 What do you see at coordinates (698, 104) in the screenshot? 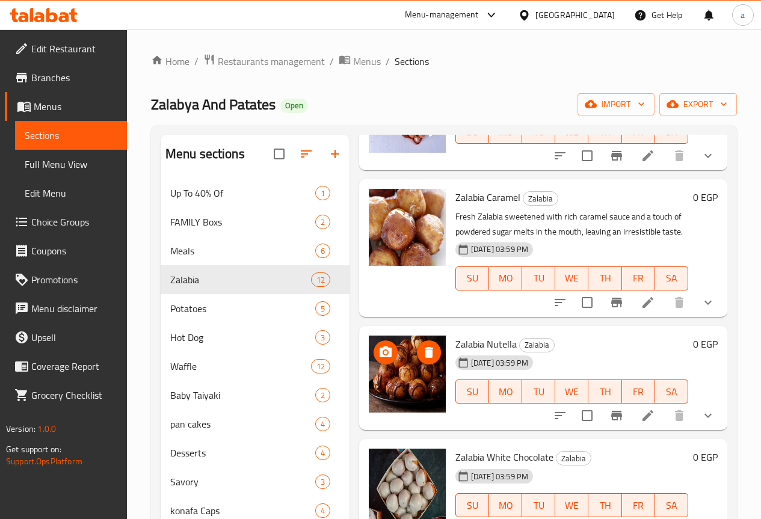
I see `span: export` at bounding box center [698, 104].